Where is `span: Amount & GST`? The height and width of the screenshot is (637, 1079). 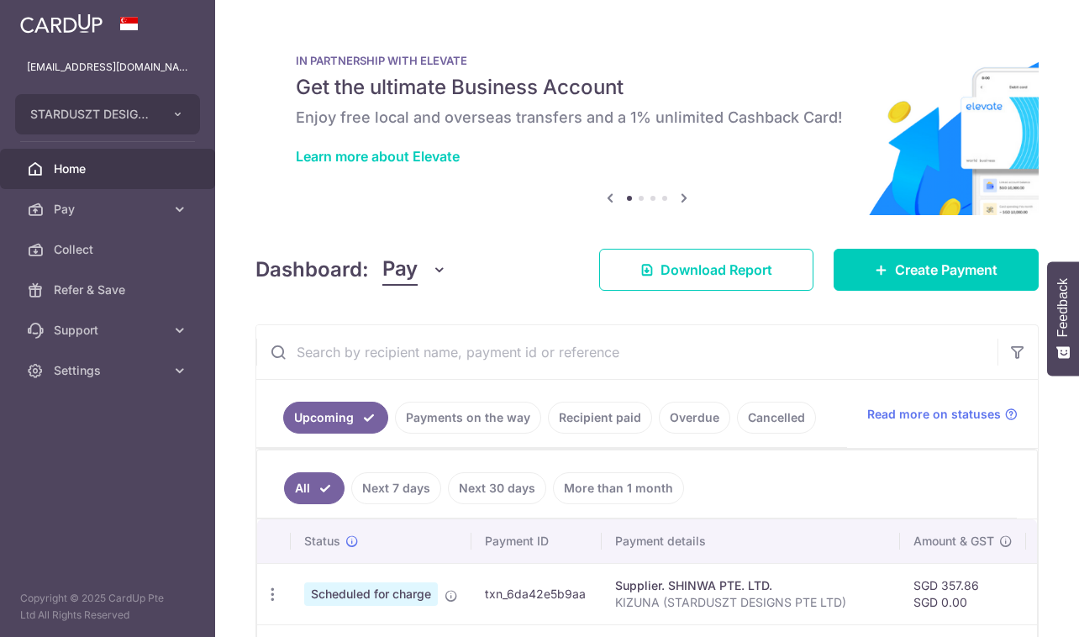 span: Amount & GST is located at coordinates (954, 541).